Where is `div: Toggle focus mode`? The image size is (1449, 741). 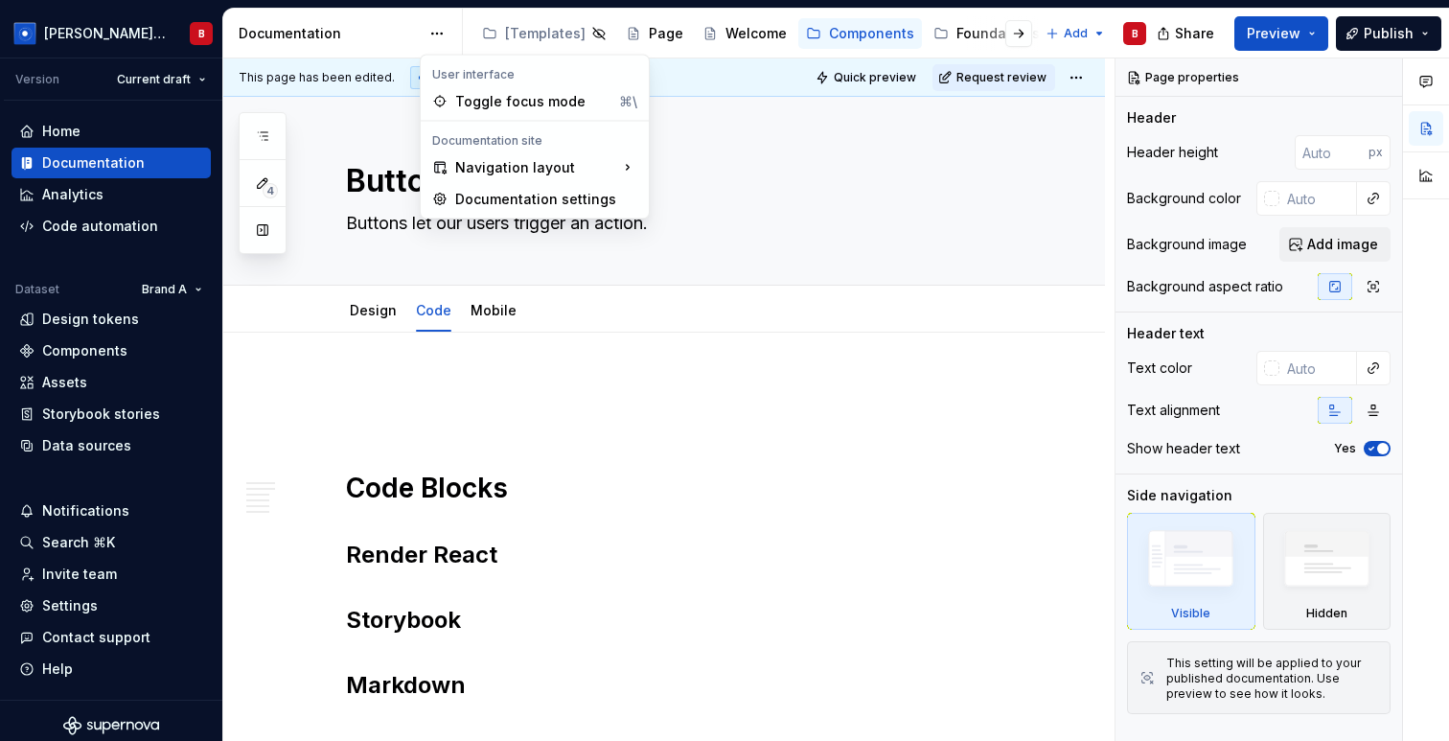
div: Toggle focus mode is located at coordinates (533, 102).